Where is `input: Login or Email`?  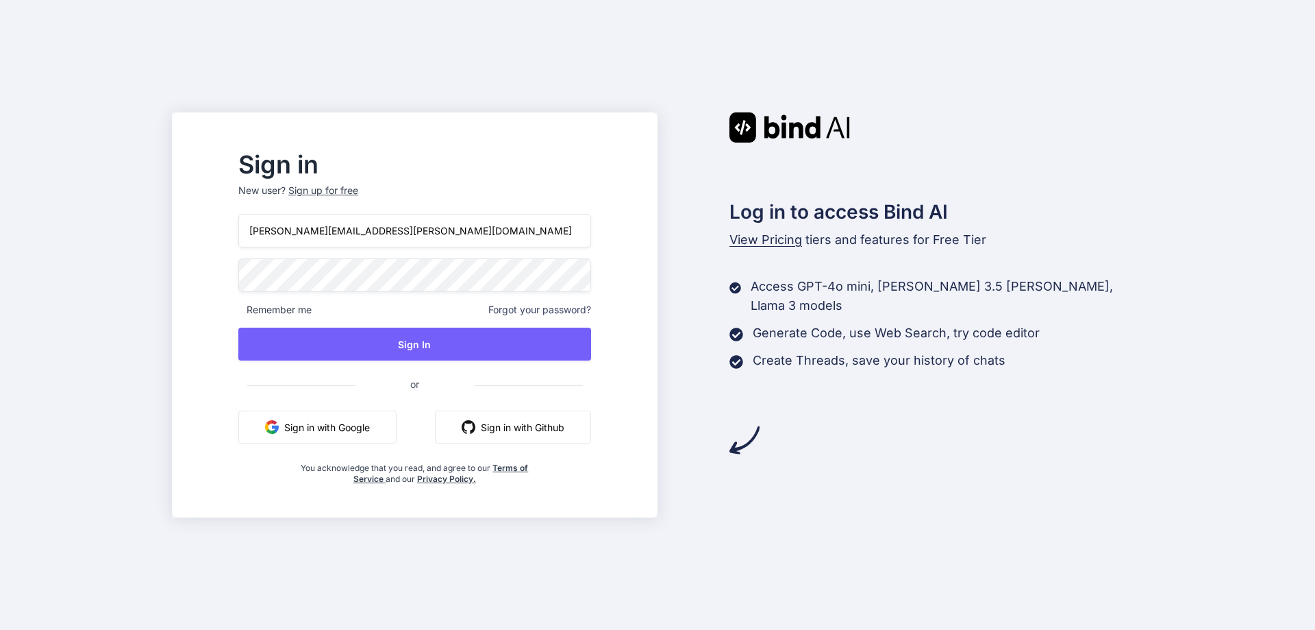 input: Login or Email is located at coordinates (414, 230).